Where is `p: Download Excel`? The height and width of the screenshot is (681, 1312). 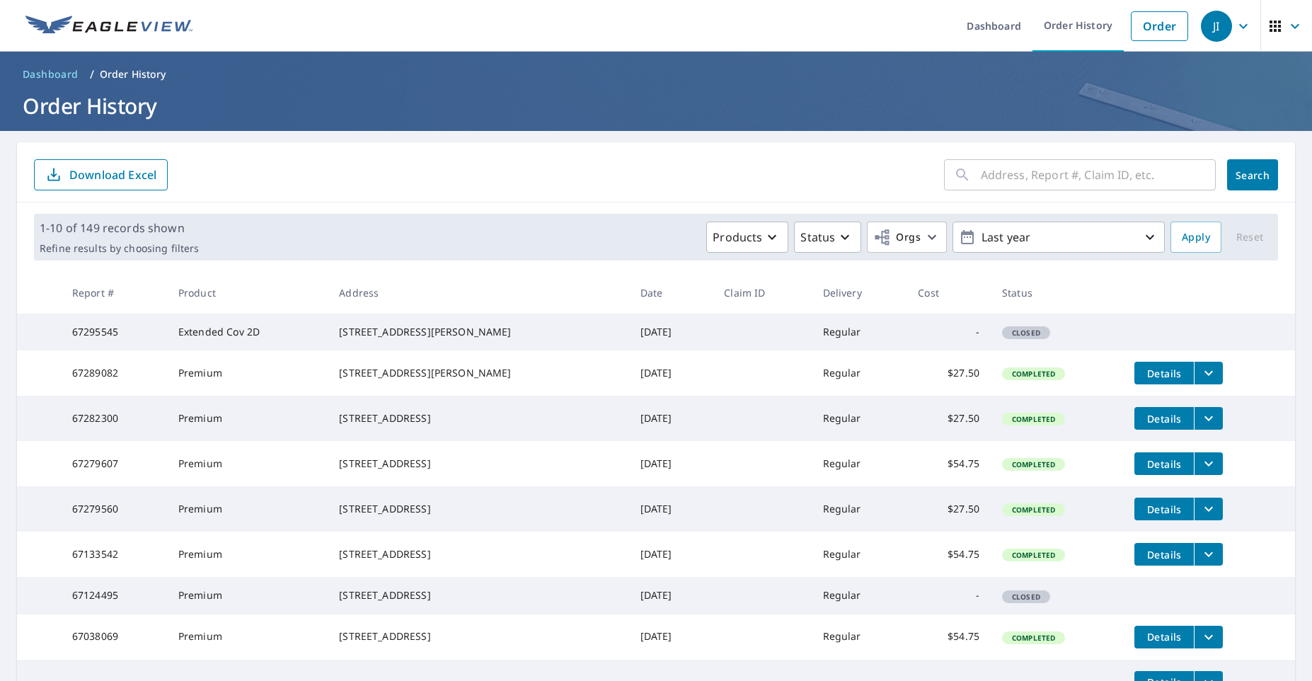 p: Download Excel is located at coordinates (113, 175).